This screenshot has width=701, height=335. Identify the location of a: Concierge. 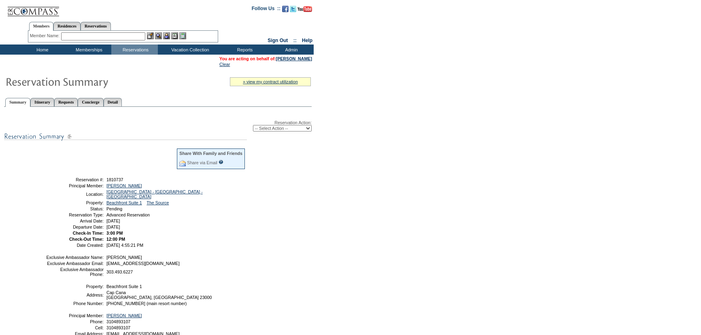
(90, 102).